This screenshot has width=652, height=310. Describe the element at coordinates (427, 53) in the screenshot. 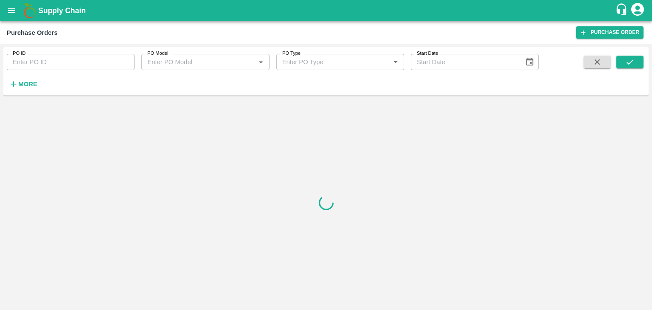

I see `label: Start Date` at that location.